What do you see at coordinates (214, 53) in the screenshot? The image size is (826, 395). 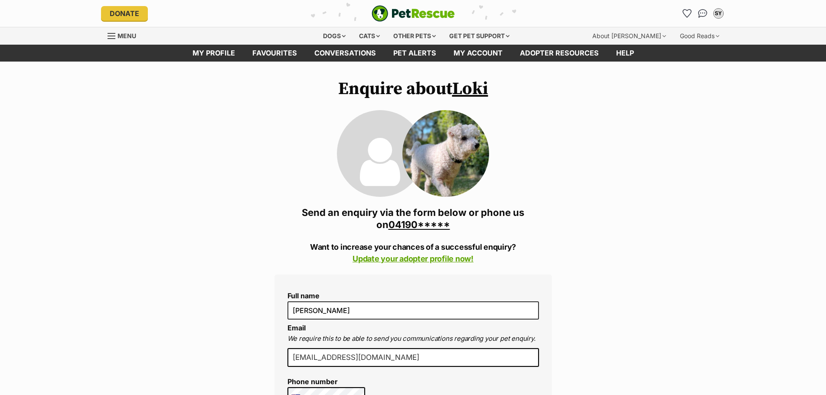 I see `a: My profile` at bounding box center [214, 53].